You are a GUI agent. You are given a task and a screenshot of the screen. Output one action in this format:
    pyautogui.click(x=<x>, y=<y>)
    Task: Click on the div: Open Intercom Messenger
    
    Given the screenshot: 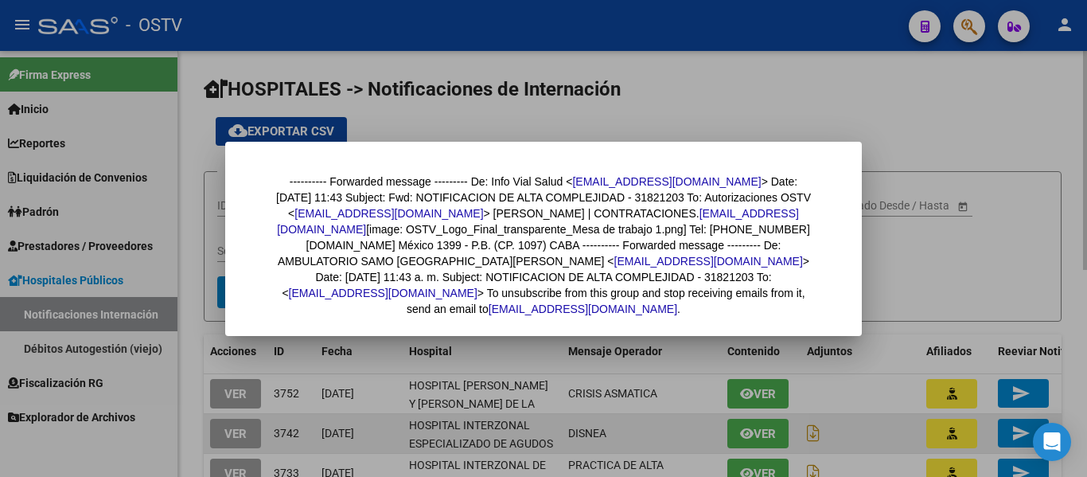 What is the action you would take?
    pyautogui.click(x=1052, y=442)
    